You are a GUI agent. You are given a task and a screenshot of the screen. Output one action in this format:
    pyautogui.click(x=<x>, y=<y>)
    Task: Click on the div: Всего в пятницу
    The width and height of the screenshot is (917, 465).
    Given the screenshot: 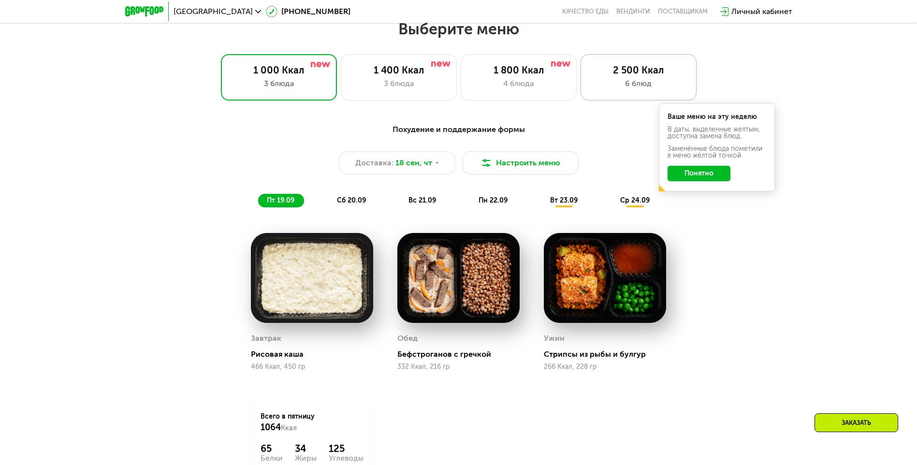 What is the action you would take?
    pyautogui.click(x=312, y=423)
    